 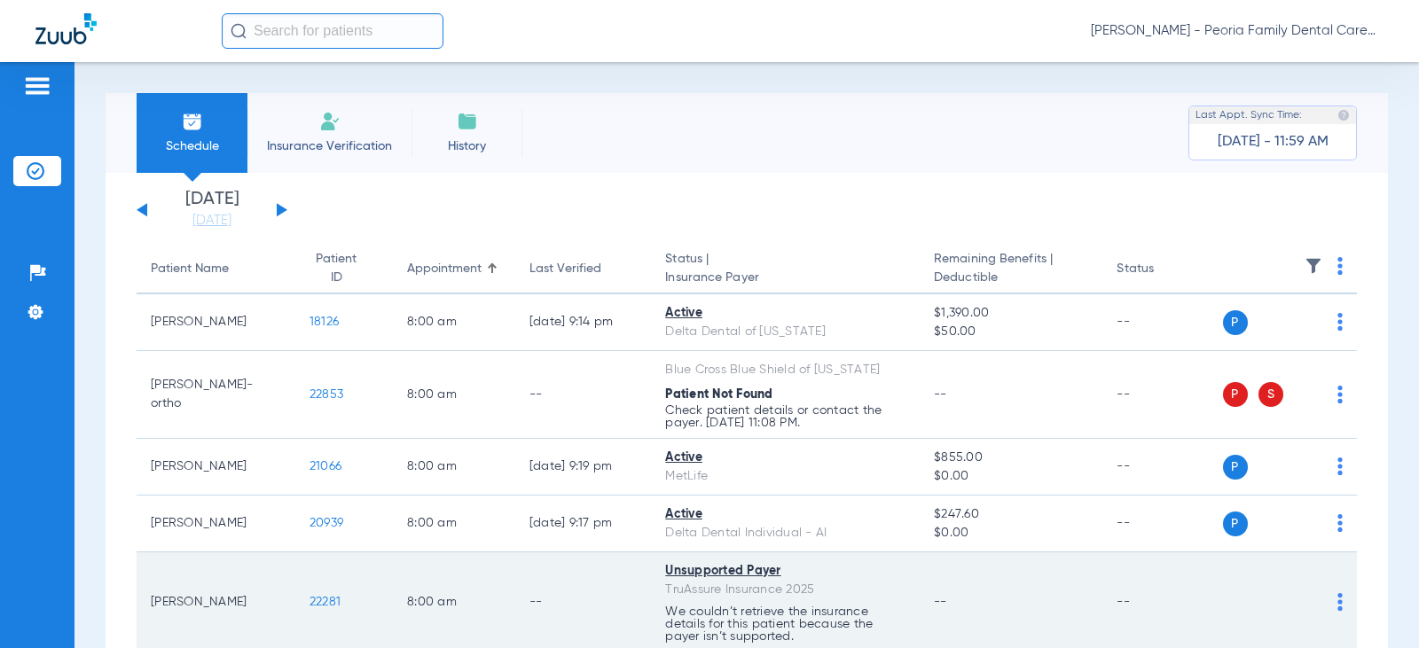 I want to click on span: $50.00, so click(x=1011, y=332).